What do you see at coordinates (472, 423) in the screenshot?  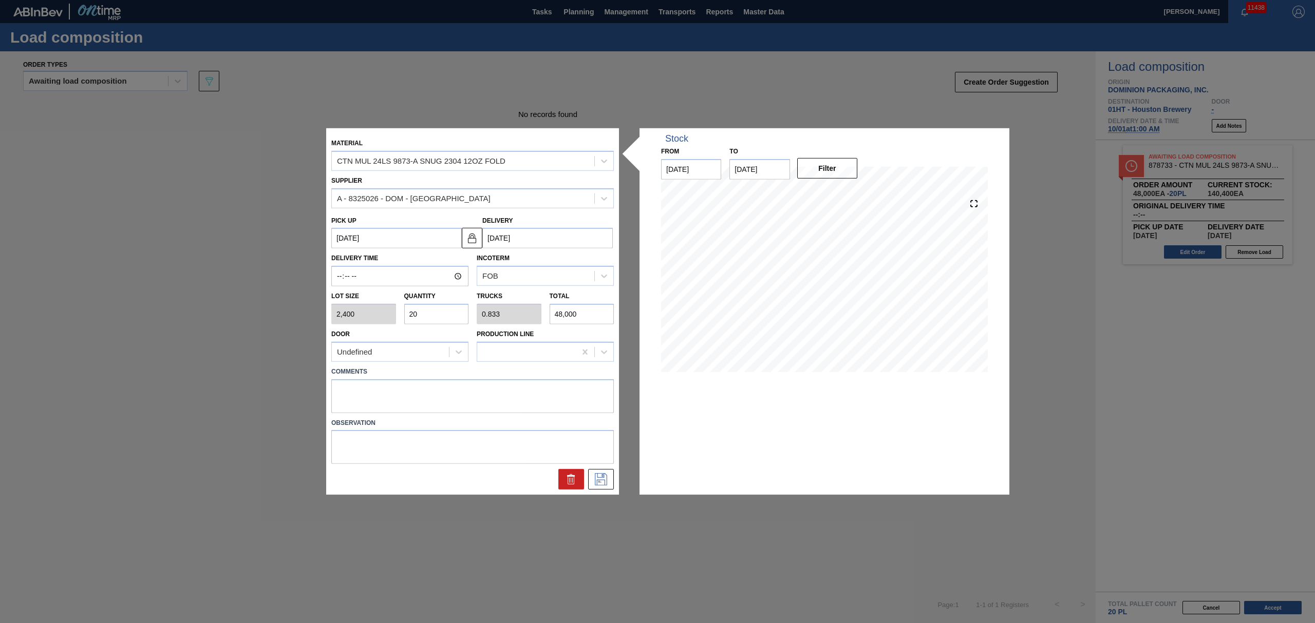 I see `label: Observation` at bounding box center [472, 423].